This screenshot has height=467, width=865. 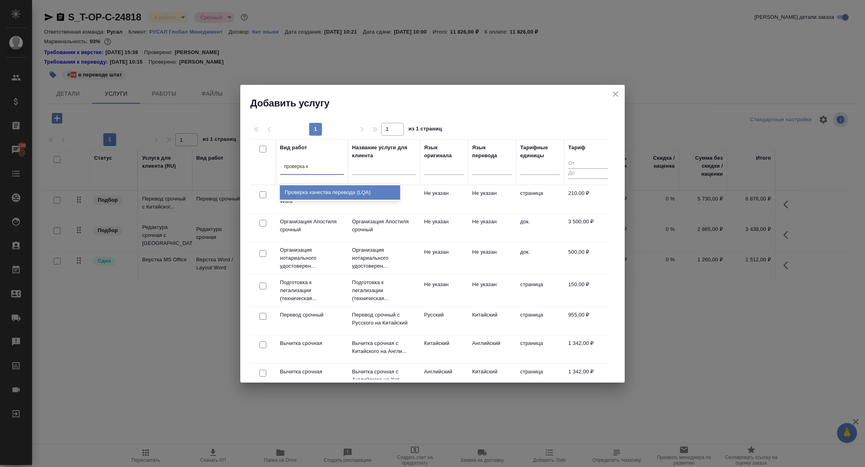 I want to click on h2: Добавить услугу, so click(x=437, y=103).